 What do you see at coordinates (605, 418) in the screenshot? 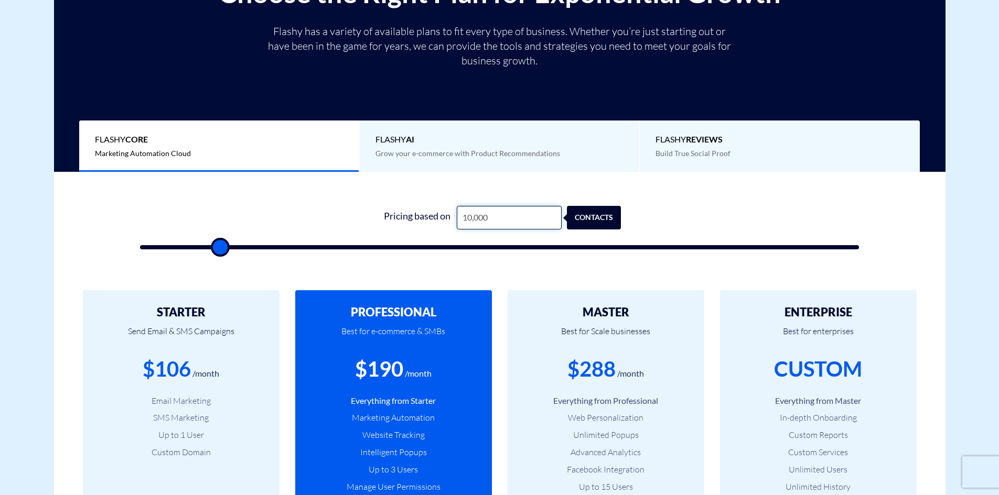
I see `li: Web Personalization` at bounding box center [605, 418].